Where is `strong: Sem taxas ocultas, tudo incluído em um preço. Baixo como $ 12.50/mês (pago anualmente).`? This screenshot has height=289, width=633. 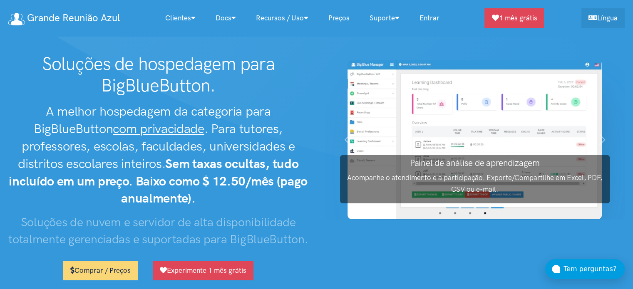
strong: Sem taxas ocultas, tudo incluído em um preço. Baixo como $ 12.50/mês (pago anualmente). is located at coordinates (158, 181).